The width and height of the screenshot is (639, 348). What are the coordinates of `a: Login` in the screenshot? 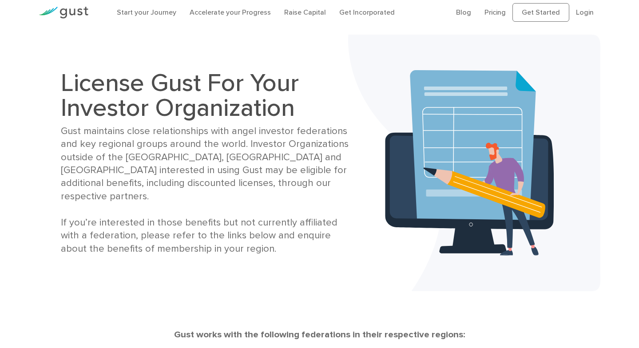 It's located at (584, 12).